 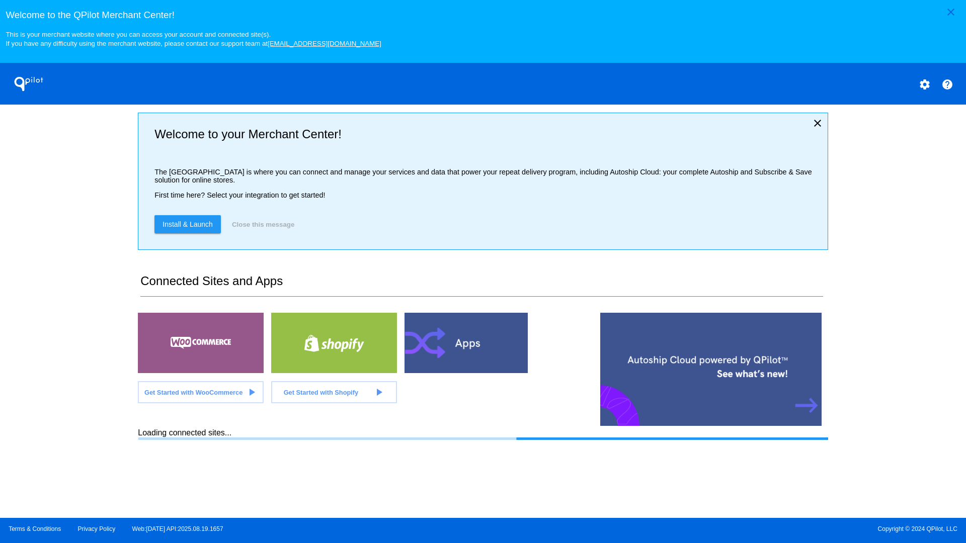 I want to click on mat-icon: settings, so click(x=925, y=85).